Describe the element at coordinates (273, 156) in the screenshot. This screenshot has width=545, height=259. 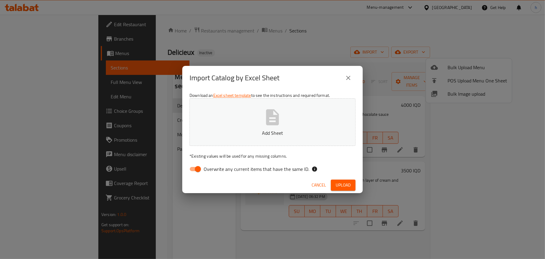
I see `p: Existing values will be used for any missing columns.` at that location.